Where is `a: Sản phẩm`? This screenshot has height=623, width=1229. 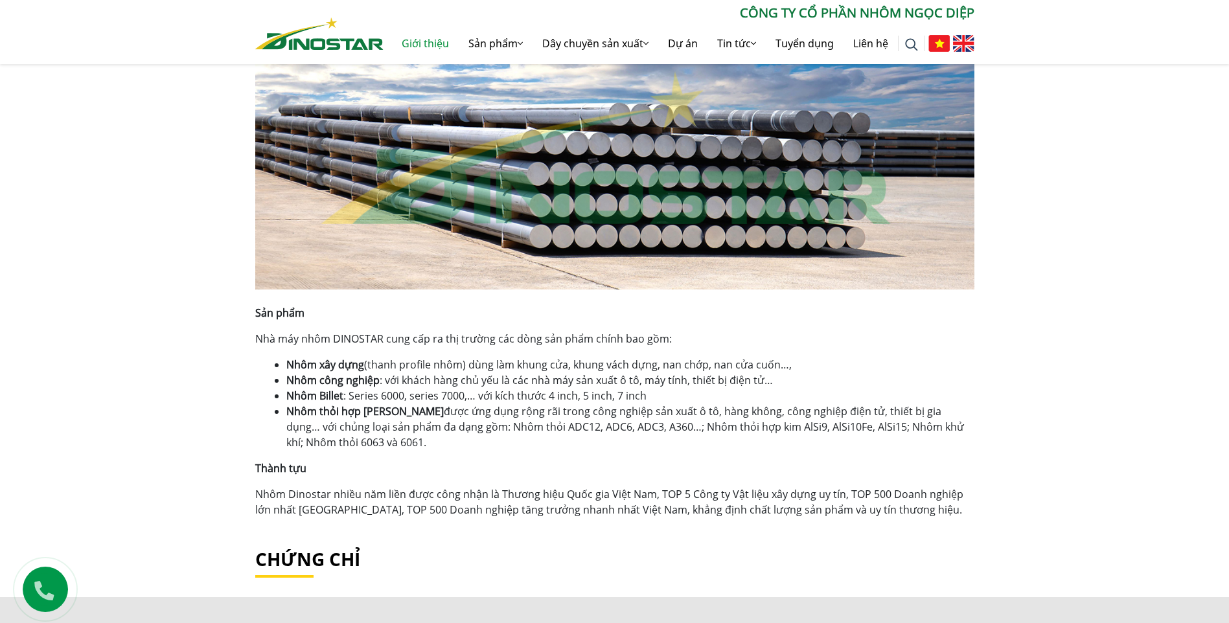
a: Sản phẩm is located at coordinates (496, 43).